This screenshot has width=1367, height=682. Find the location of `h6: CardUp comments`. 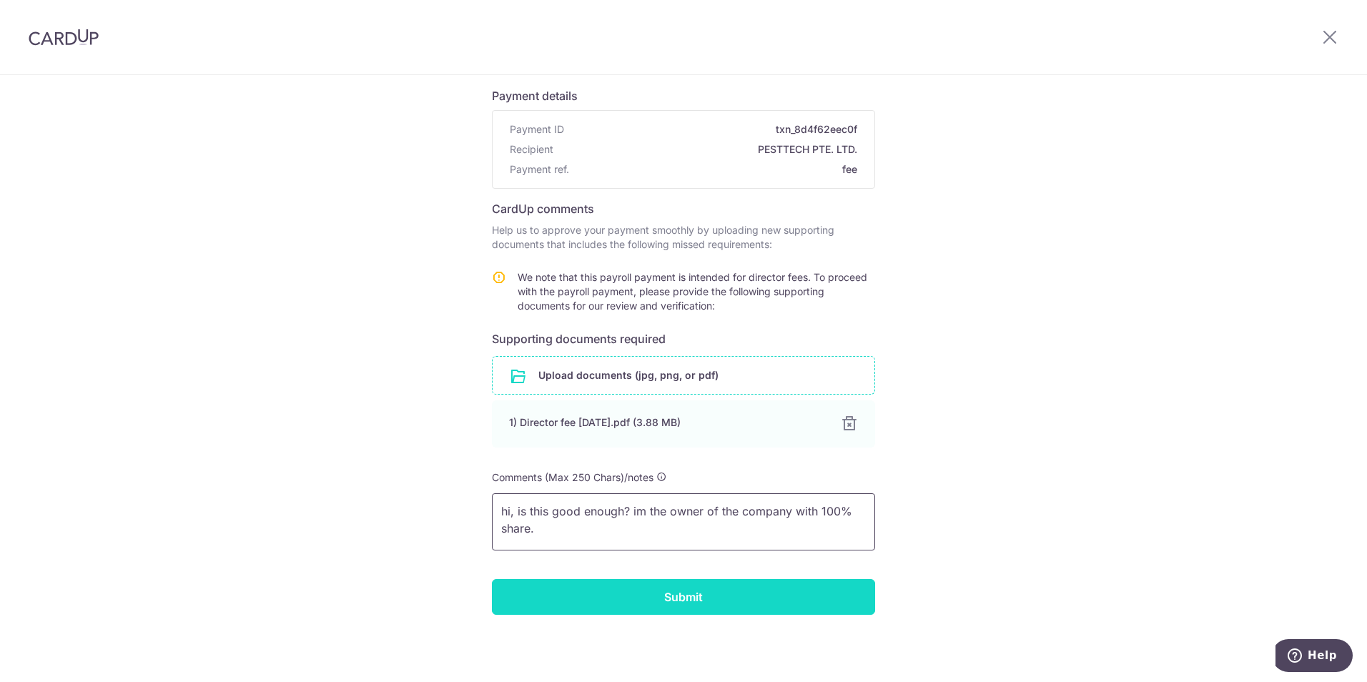

h6: CardUp comments is located at coordinates (683, 209).